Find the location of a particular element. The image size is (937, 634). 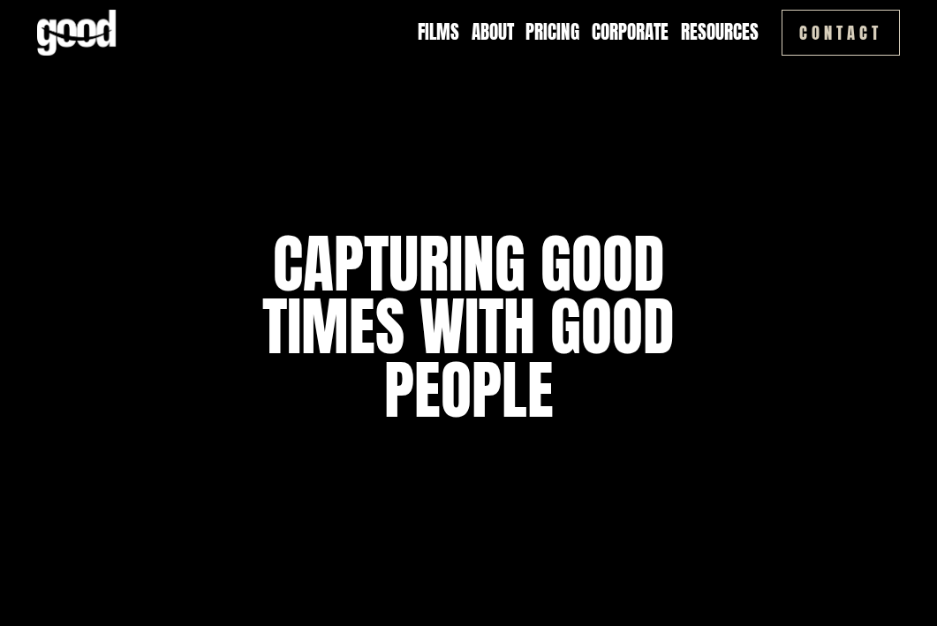

span: Resources is located at coordinates (720, 32).